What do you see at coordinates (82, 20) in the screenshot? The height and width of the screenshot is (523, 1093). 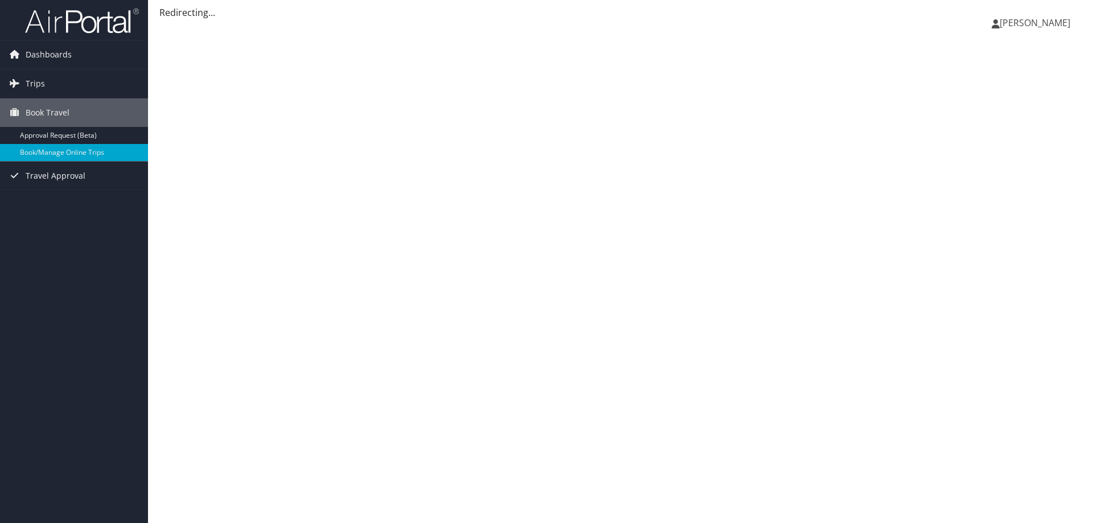 I see `img: airportal-logo.png` at bounding box center [82, 20].